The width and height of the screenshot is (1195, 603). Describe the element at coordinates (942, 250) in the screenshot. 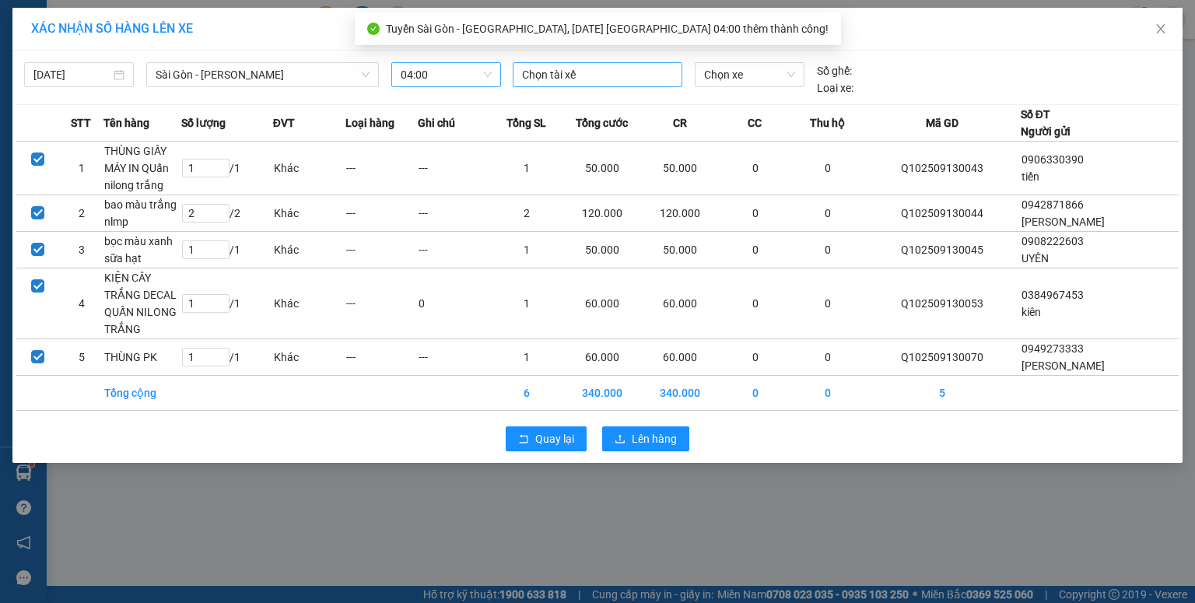

I see `td: Q102509130045` at that location.